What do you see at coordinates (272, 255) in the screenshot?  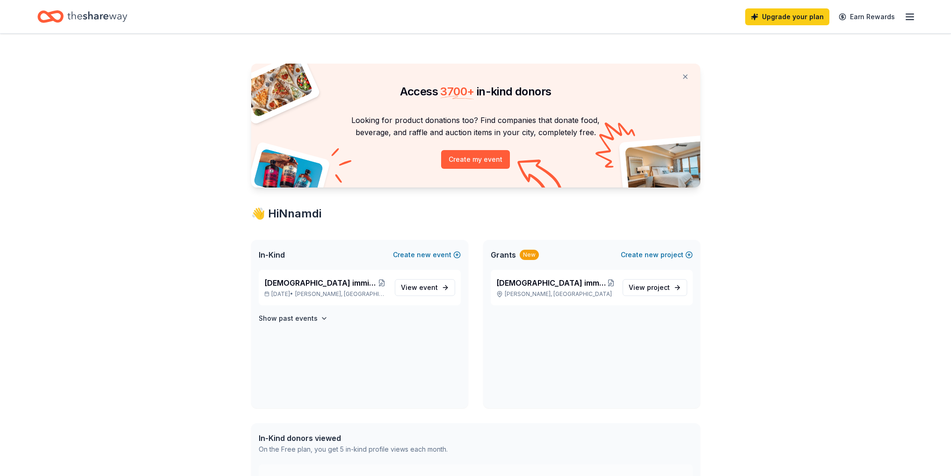 I see `span: In-Kind` at bounding box center [272, 255].